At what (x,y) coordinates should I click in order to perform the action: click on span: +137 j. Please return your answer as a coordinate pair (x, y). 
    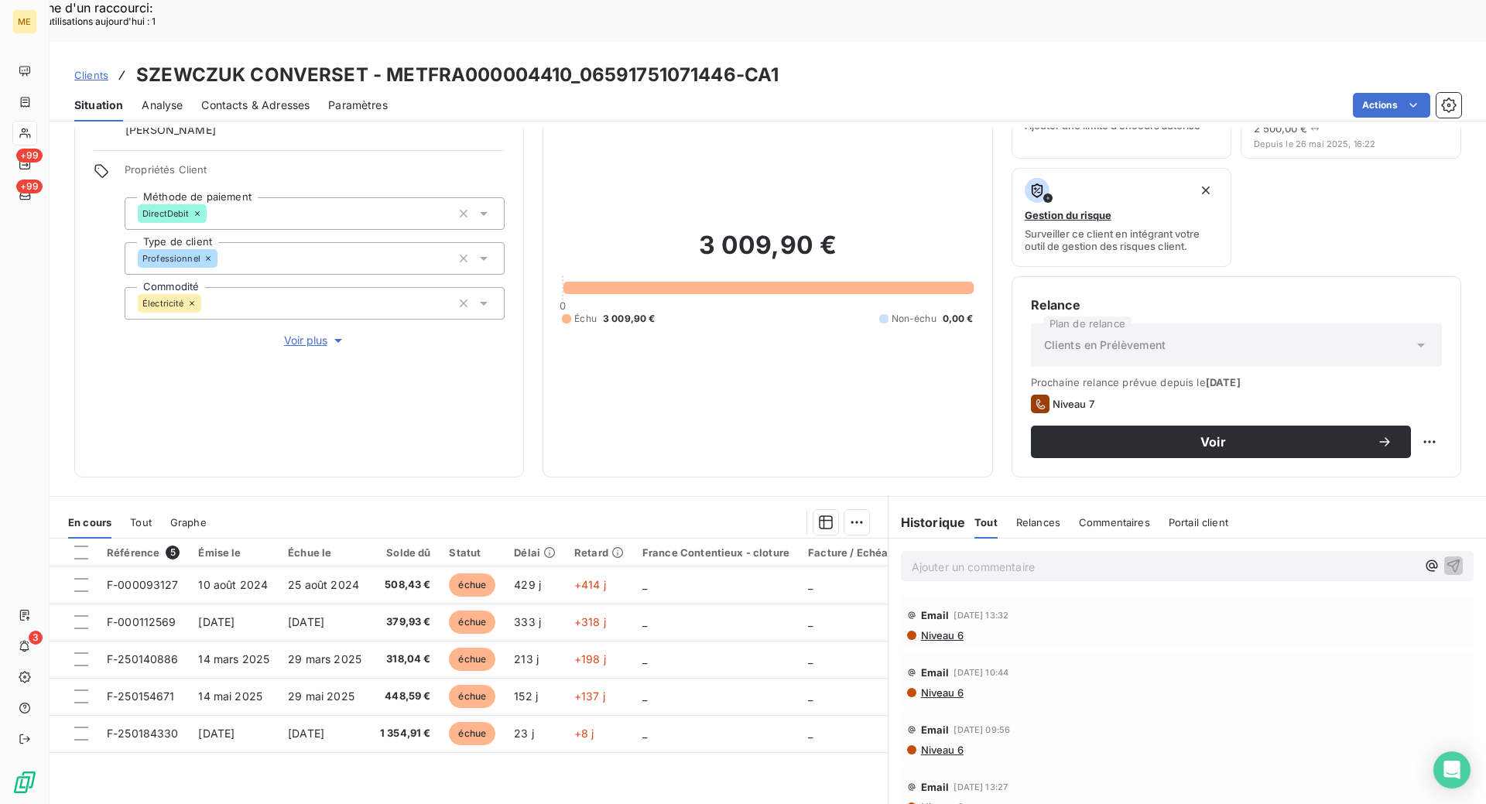
    Looking at the image, I should click on (590, 696).